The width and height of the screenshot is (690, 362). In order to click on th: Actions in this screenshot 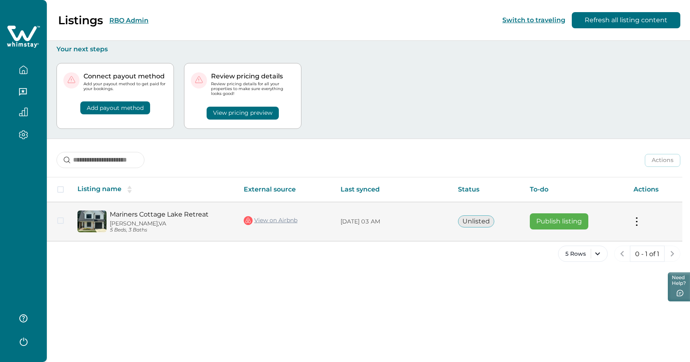, I will do `click(655, 189)`.